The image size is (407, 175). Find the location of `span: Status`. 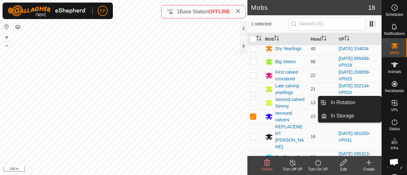

span: Status is located at coordinates (394, 129).